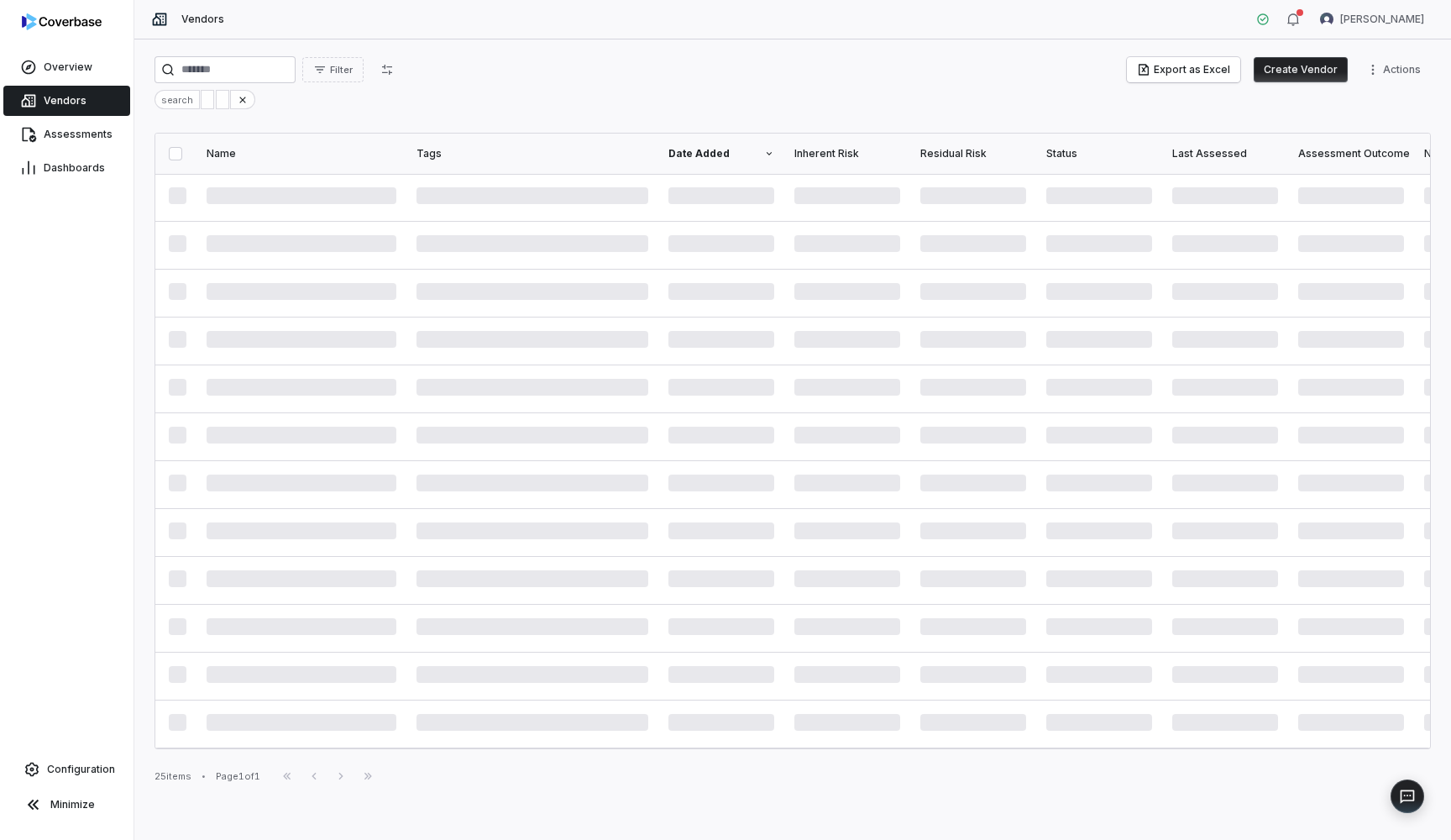 The height and width of the screenshot is (840, 1451). What do you see at coordinates (1326, 19) in the screenshot?
I see `img: Prateek Paliwal avatar` at bounding box center [1326, 19].